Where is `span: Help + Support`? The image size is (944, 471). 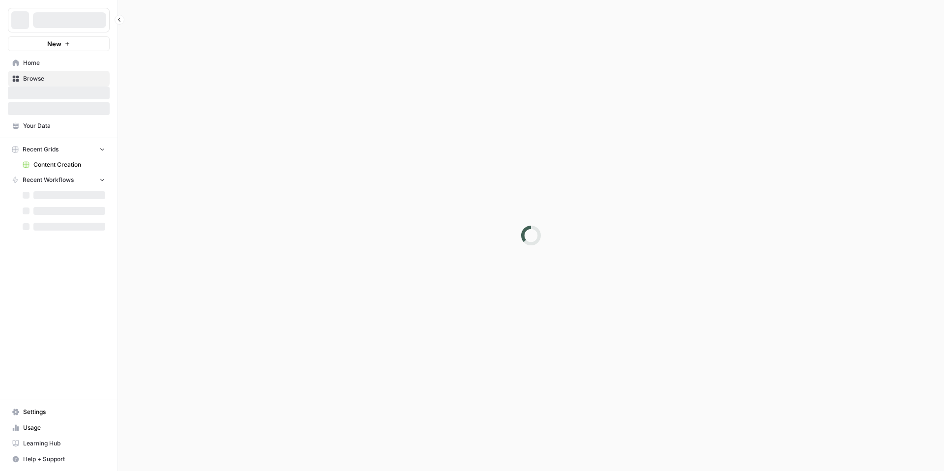
span: Help + Support is located at coordinates (64, 459).